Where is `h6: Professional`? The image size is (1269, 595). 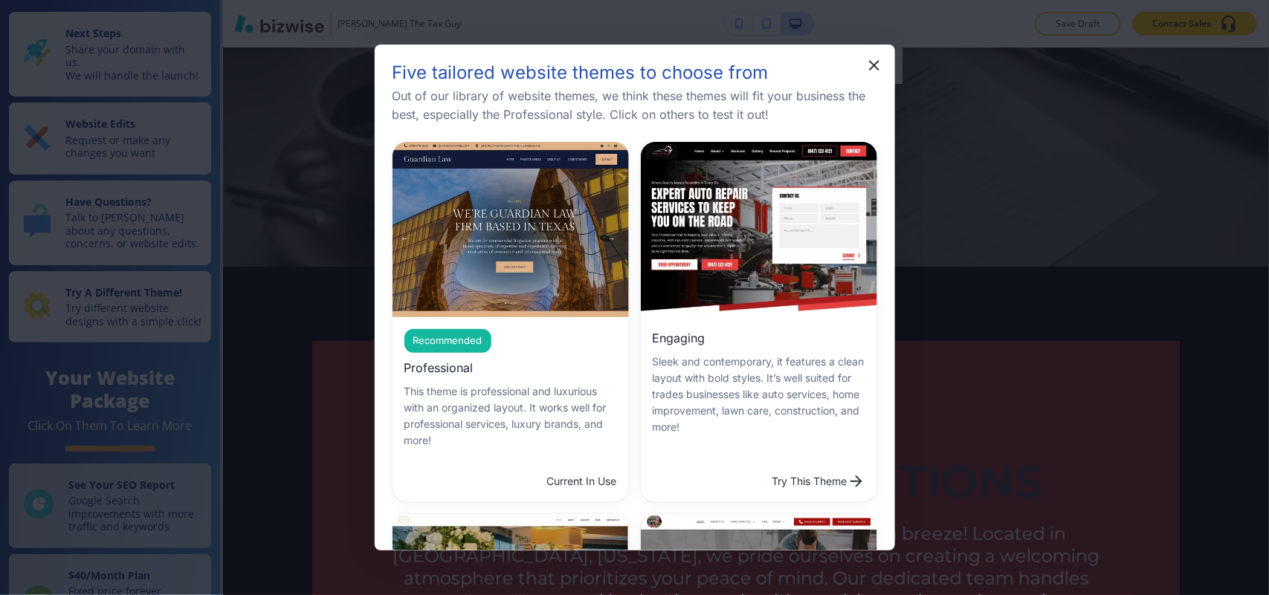 h6: Professional is located at coordinates (439, 368).